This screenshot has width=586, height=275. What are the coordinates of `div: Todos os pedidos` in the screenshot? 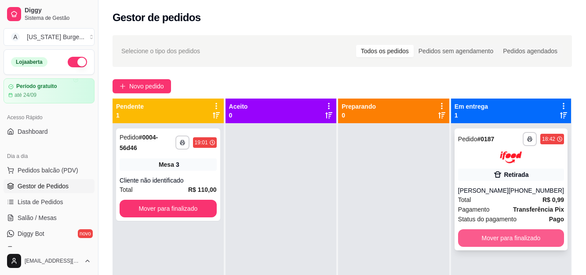 It's located at (385, 51).